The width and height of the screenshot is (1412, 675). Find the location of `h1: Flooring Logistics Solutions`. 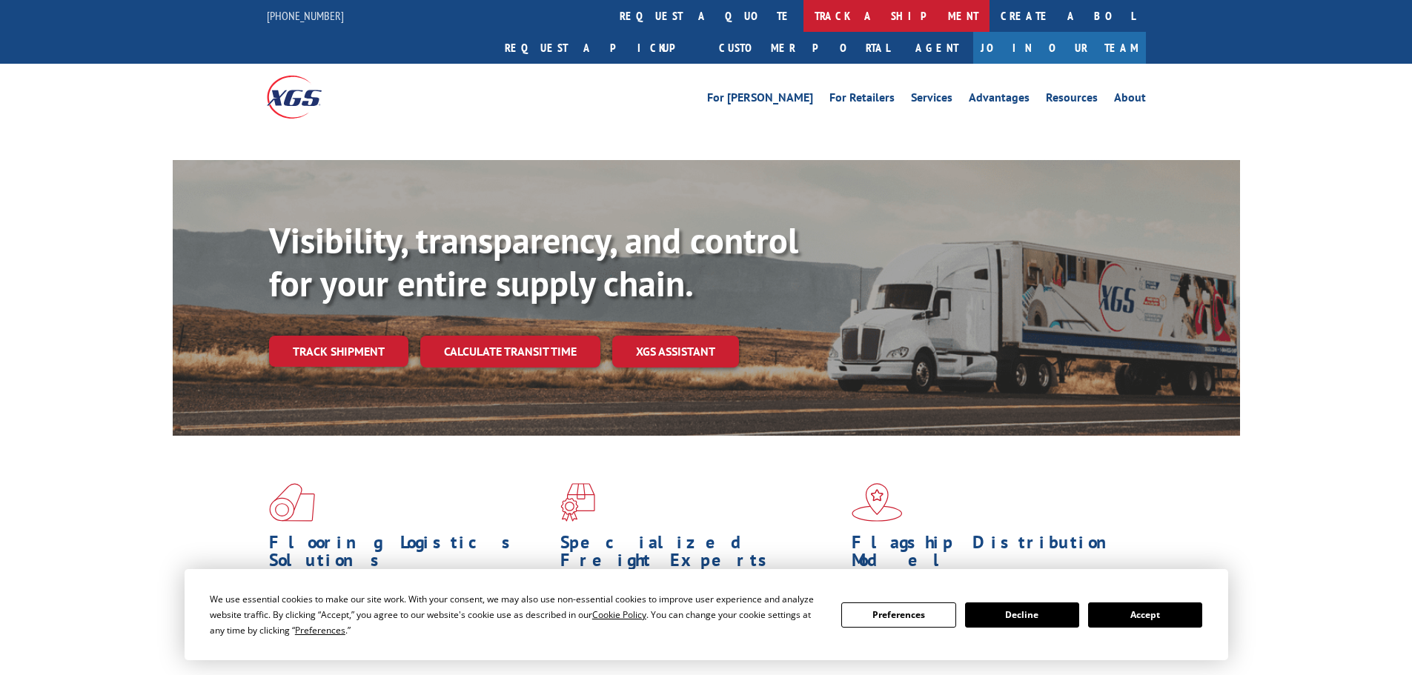

h1: Flooring Logistics Solutions is located at coordinates (409, 555).